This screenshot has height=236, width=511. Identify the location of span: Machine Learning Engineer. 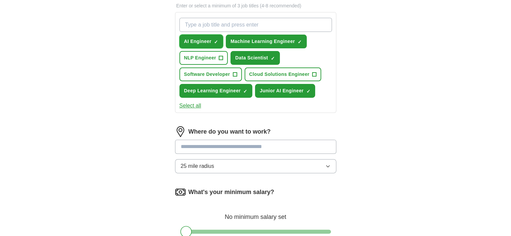
(263, 41).